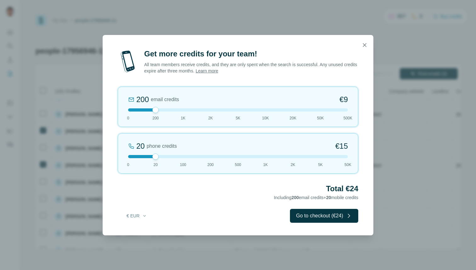 This screenshot has width=476, height=270. What do you see at coordinates (341, 146) in the screenshot?
I see `span: €15` at bounding box center [341, 146].